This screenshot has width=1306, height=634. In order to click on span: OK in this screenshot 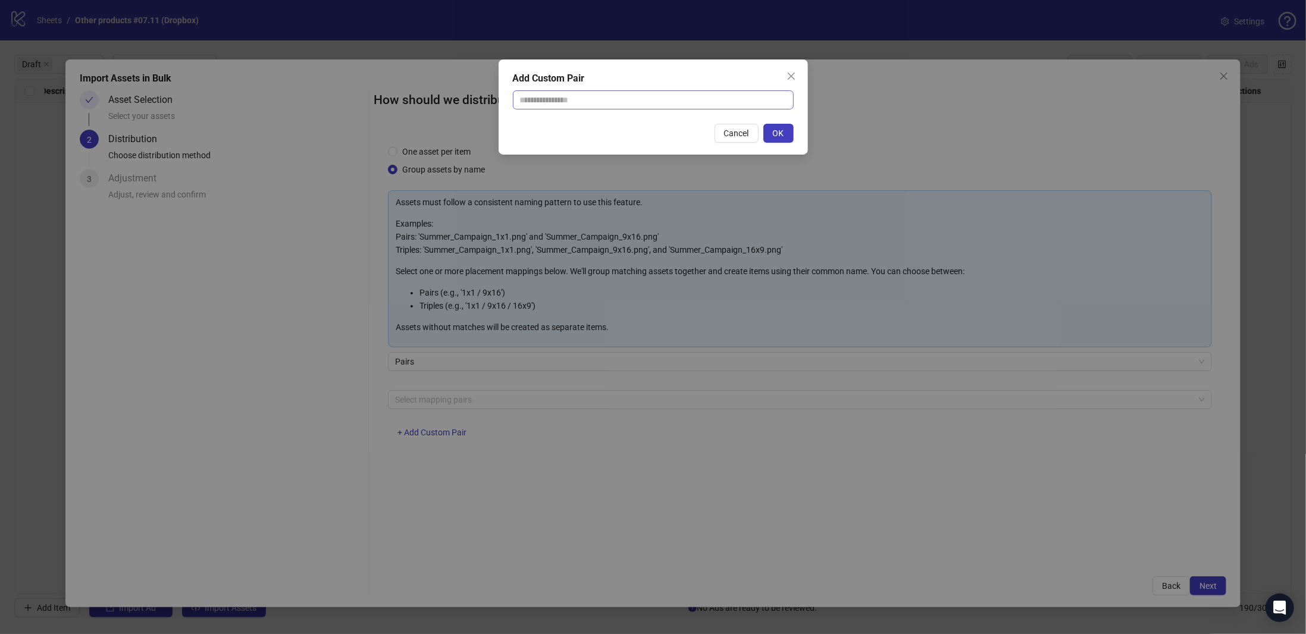, I will do `click(778, 133)`.